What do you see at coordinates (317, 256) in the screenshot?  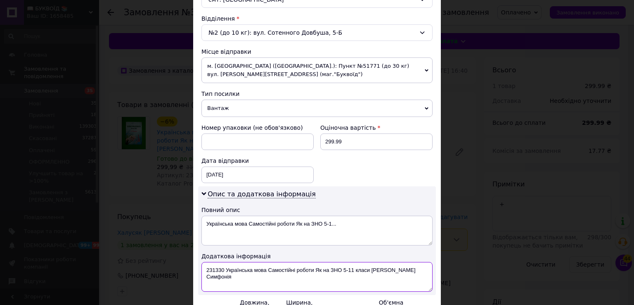 I see `div: Додаткова інформація` at bounding box center [317, 256].